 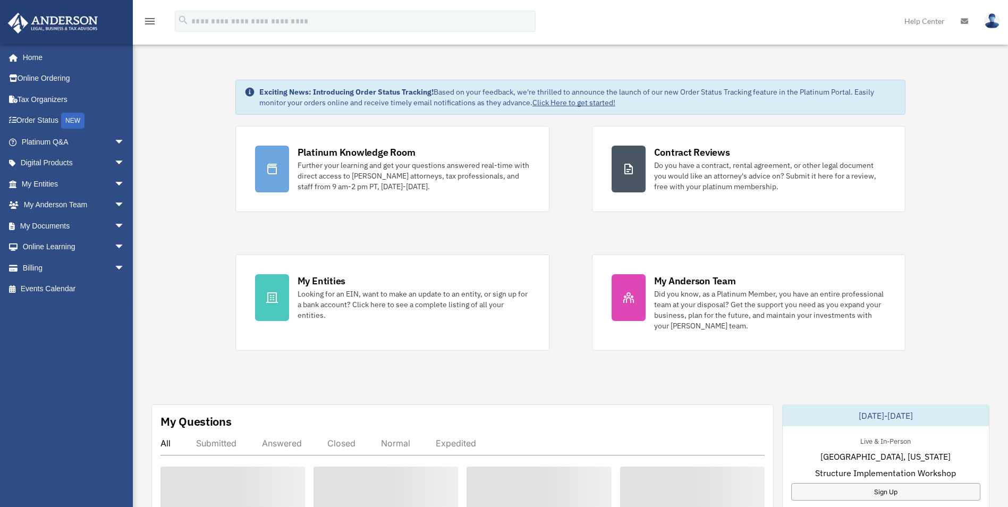 What do you see at coordinates (392, 169) in the screenshot?
I see `a: Platinum Knowledge Room Further your learning and get your questions answered real-time with dire...` at bounding box center [392, 169].